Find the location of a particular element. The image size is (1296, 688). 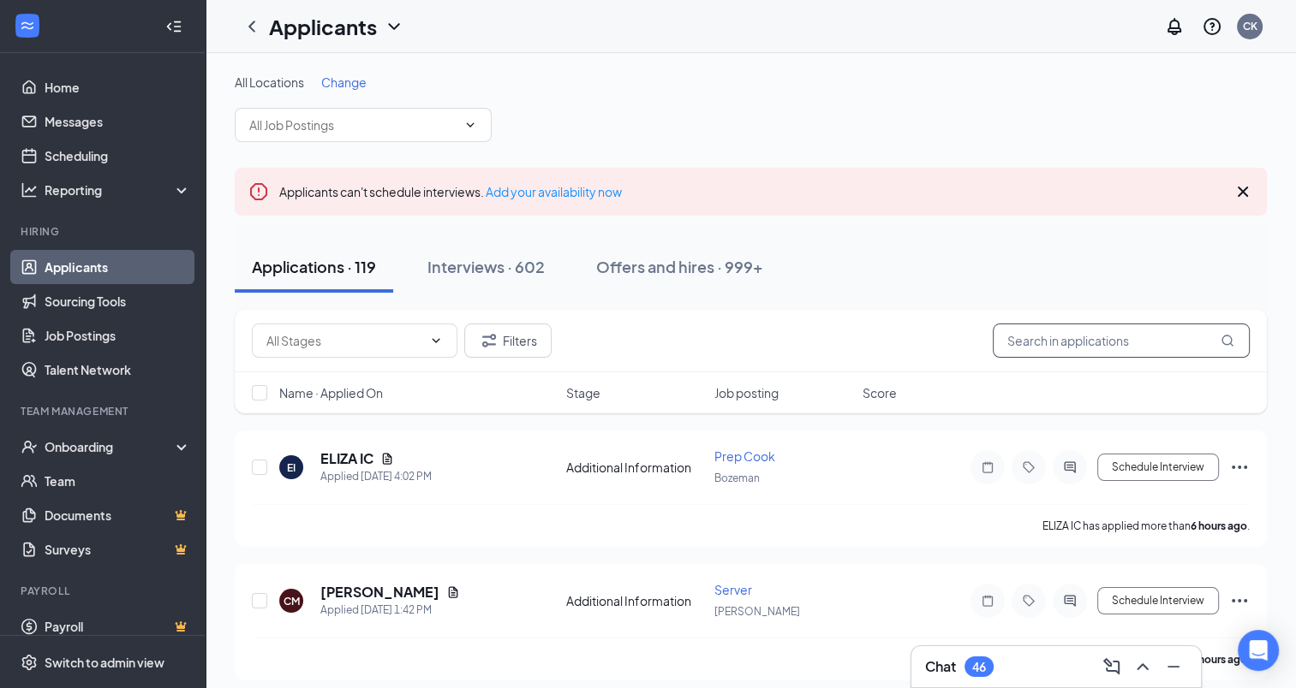

input: All Job Postings is located at coordinates (353, 125).